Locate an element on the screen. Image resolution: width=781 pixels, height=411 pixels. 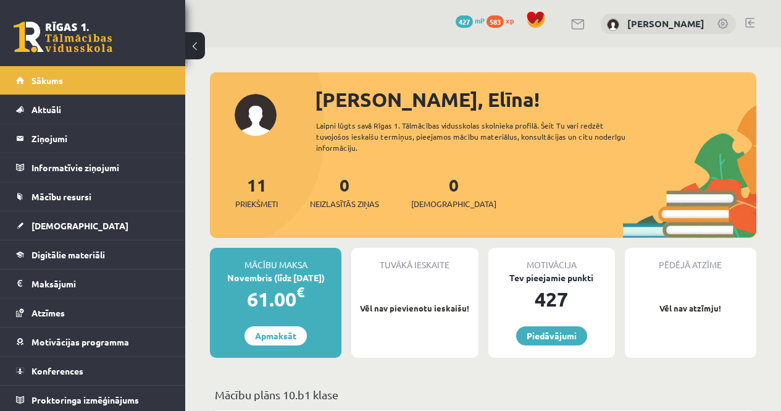
div: 427 is located at coordinates (551, 299).